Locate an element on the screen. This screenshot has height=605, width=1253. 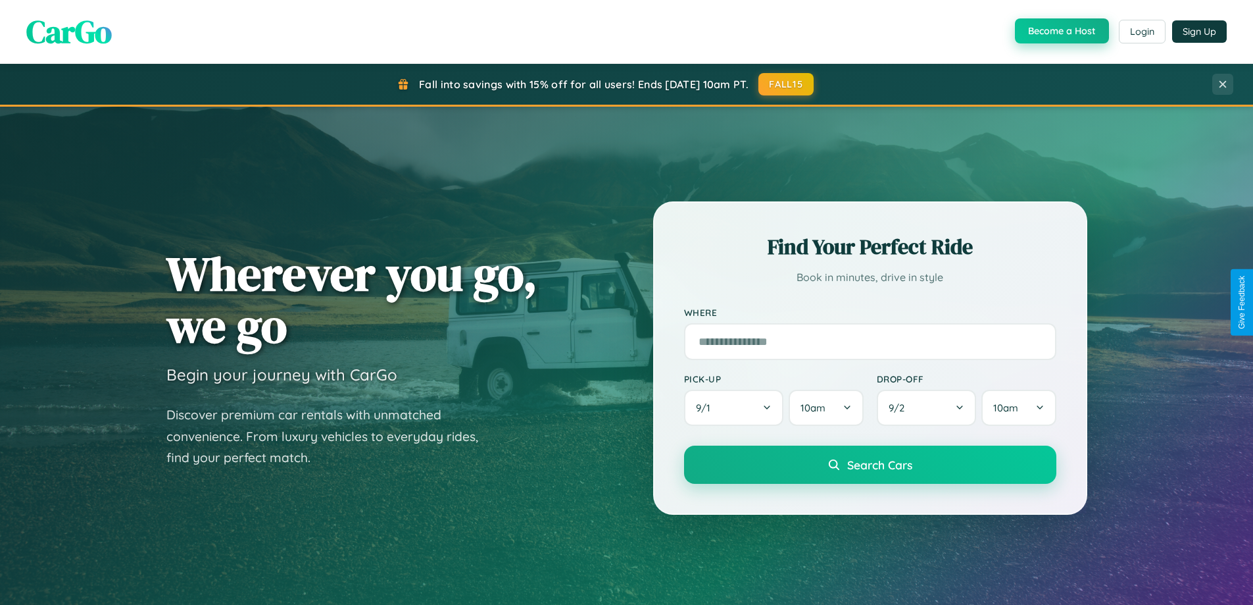
button: FALL15 is located at coordinates (786, 84).